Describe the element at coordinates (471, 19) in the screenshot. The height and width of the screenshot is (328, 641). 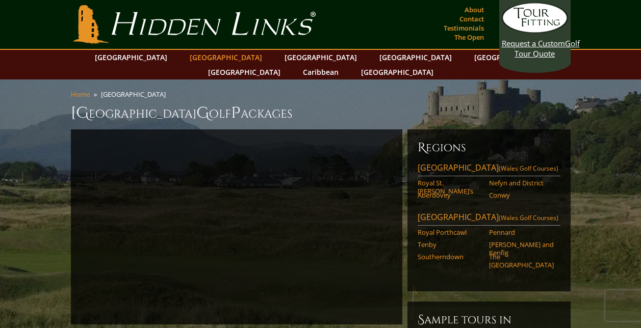
I see `a: Contact` at that location.